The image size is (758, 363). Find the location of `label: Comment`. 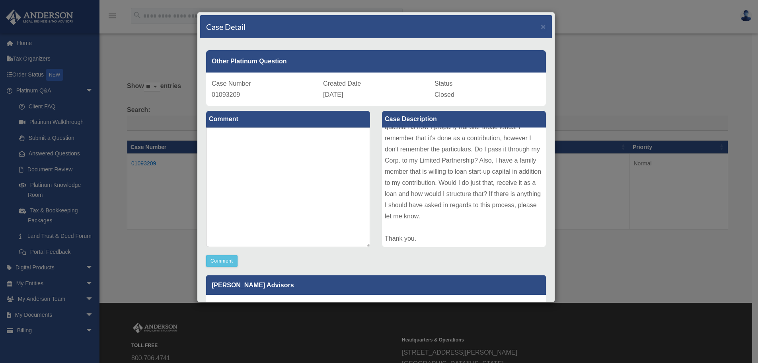

label: Comment is located at coordinates (288, 119).